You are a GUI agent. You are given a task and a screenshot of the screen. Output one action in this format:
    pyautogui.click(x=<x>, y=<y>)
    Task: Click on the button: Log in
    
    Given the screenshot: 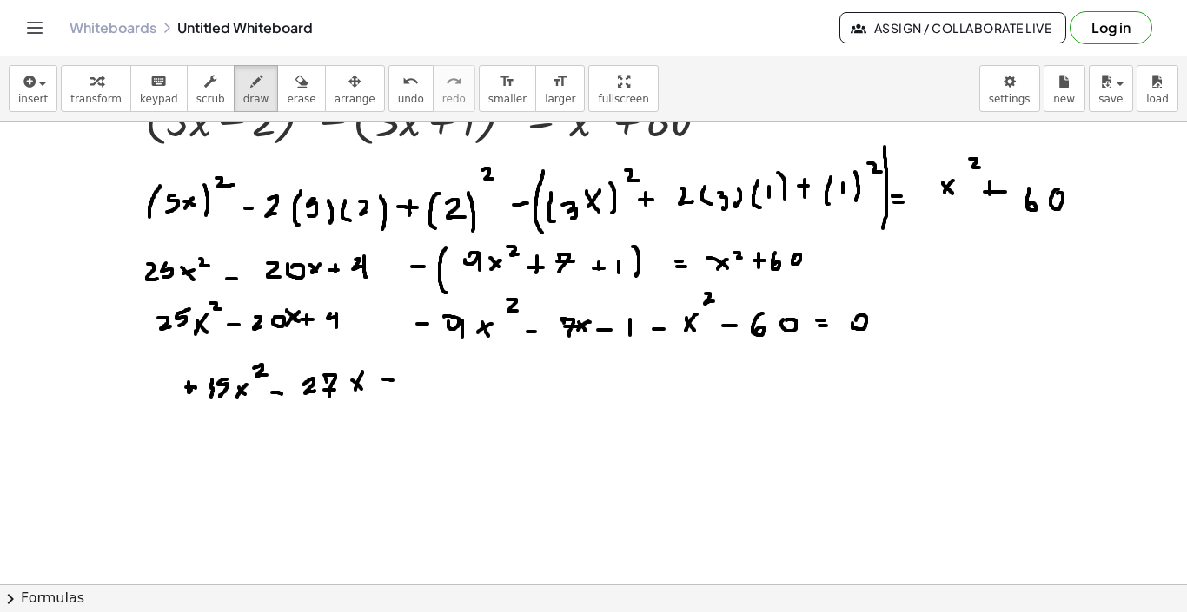 What is the action you would take?
    pyautogui.click(x=1110, y=28)
    